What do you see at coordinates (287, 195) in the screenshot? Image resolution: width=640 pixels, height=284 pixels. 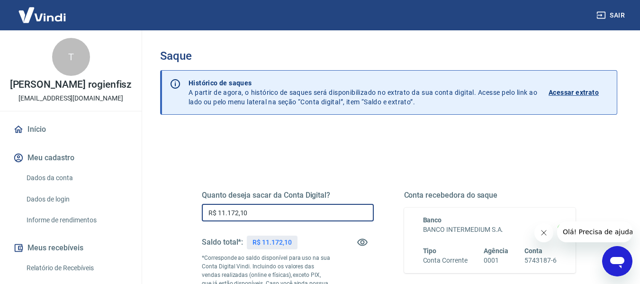 I see `h5: Quanto deseja sacar da Conta Digital?` at bounding box center [287, 195].